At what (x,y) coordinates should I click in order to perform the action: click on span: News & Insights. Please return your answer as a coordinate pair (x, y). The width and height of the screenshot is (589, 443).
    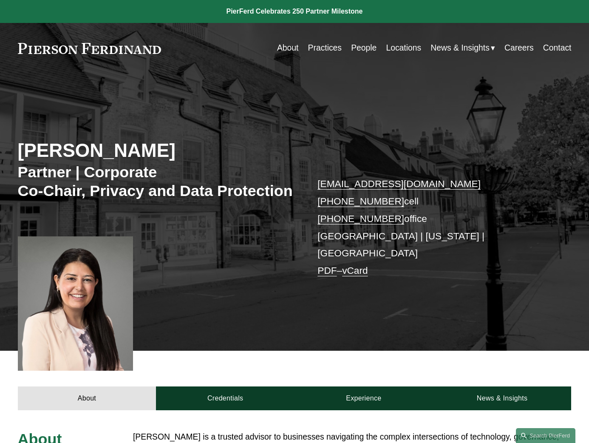
    Looking at the image, I should click on (460, 48).